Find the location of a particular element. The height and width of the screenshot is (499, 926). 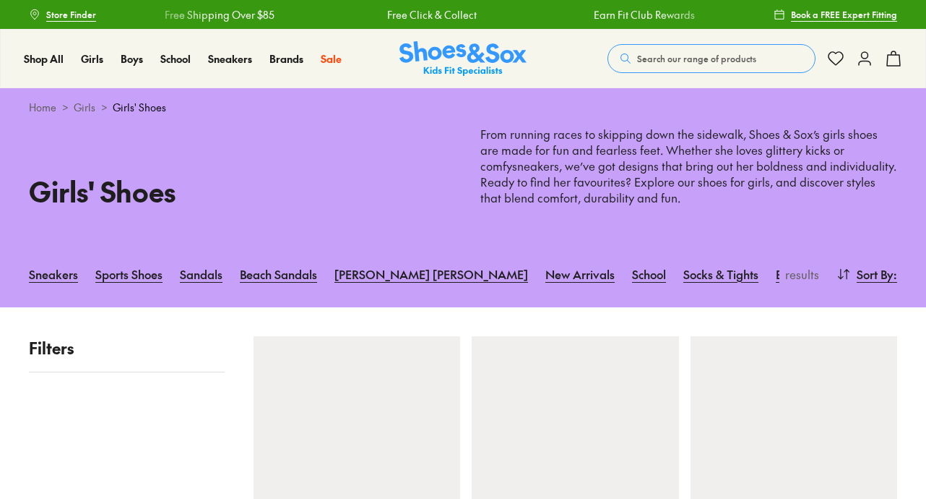

a: Book a FREE Expert Fitting is located at coordinates (835, 14).